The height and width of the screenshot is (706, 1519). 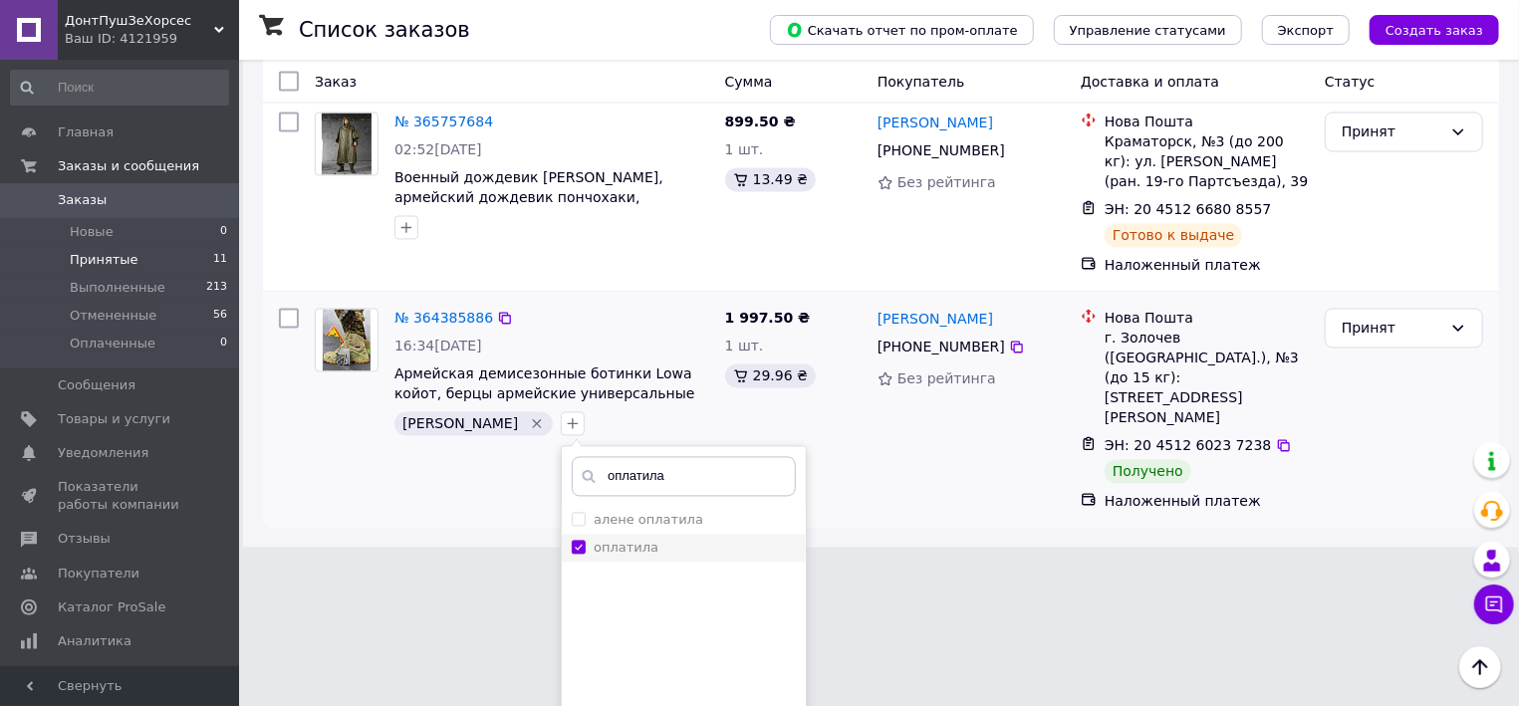 I want to click on span: Заказы и сообщения, so click(x=129, y=166).